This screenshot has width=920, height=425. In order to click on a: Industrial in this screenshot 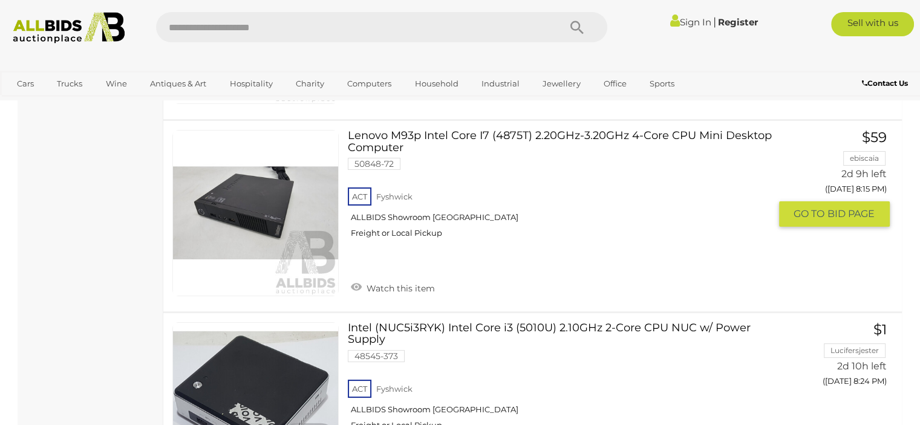, I will do `click(500, 83)`.